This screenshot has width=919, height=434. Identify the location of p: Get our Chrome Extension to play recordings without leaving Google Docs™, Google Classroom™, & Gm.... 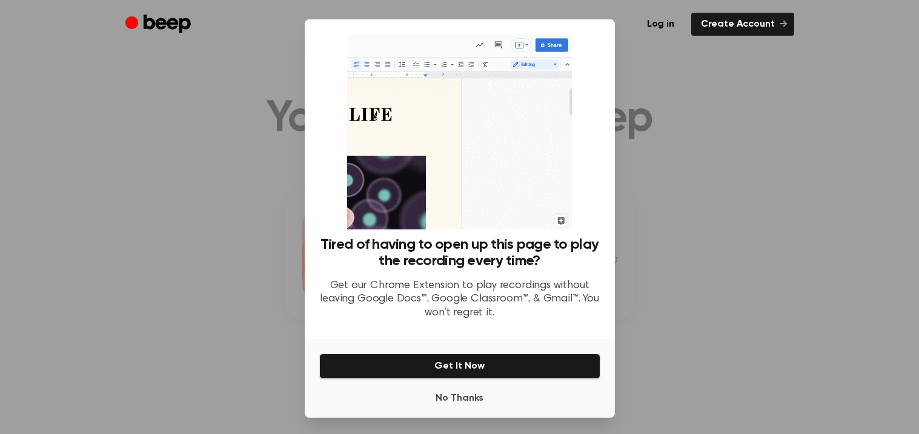
(460, 300).